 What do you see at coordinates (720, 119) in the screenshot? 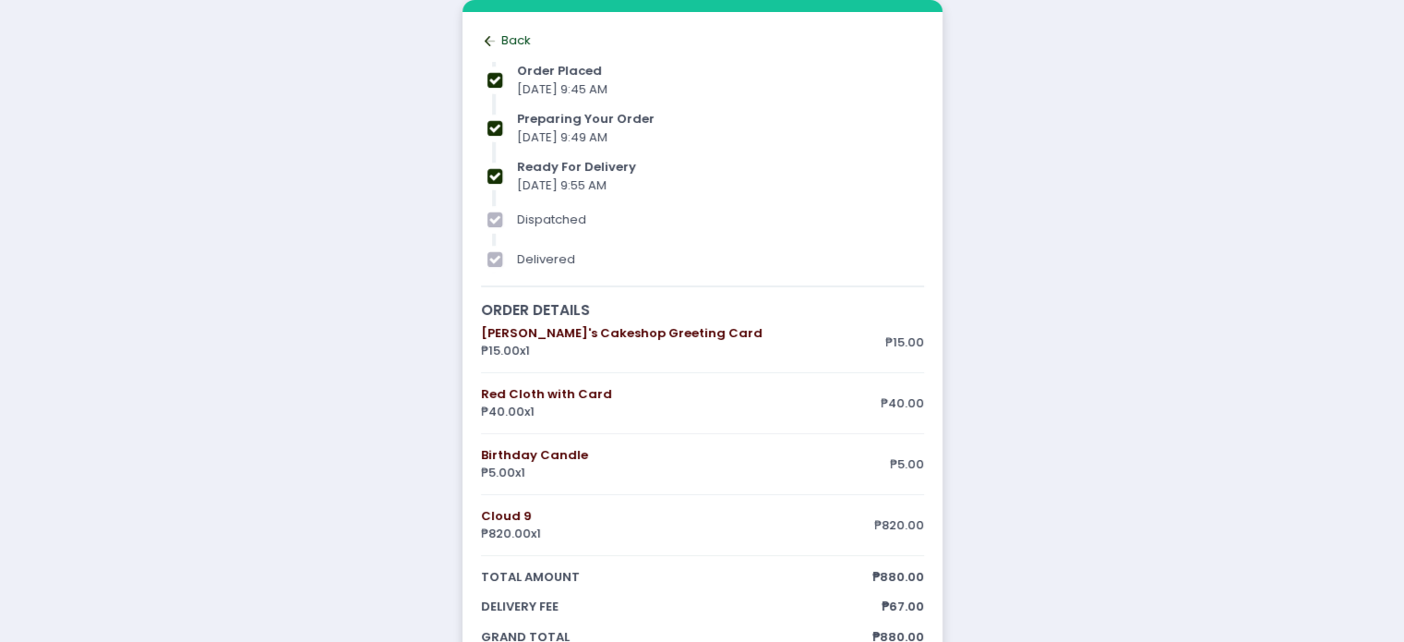
I see `div: preparing your order` at bounding box center [720, 119].